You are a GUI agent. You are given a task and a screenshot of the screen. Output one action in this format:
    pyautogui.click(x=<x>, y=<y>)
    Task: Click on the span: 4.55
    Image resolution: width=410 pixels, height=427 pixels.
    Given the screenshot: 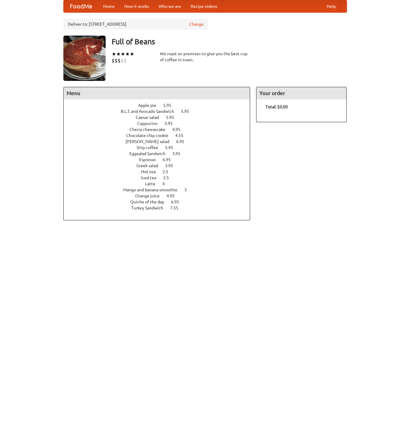 What is the action you would take?
    pyautogui.click(x=182, y=135)
    